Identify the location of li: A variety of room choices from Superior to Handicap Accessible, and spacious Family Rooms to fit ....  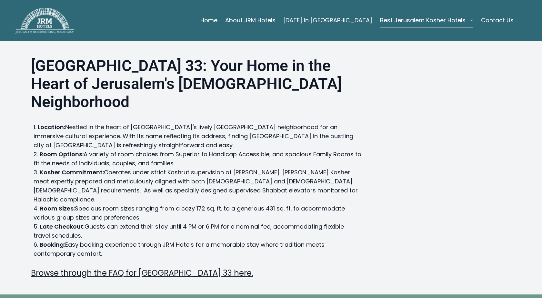
(197, 159).